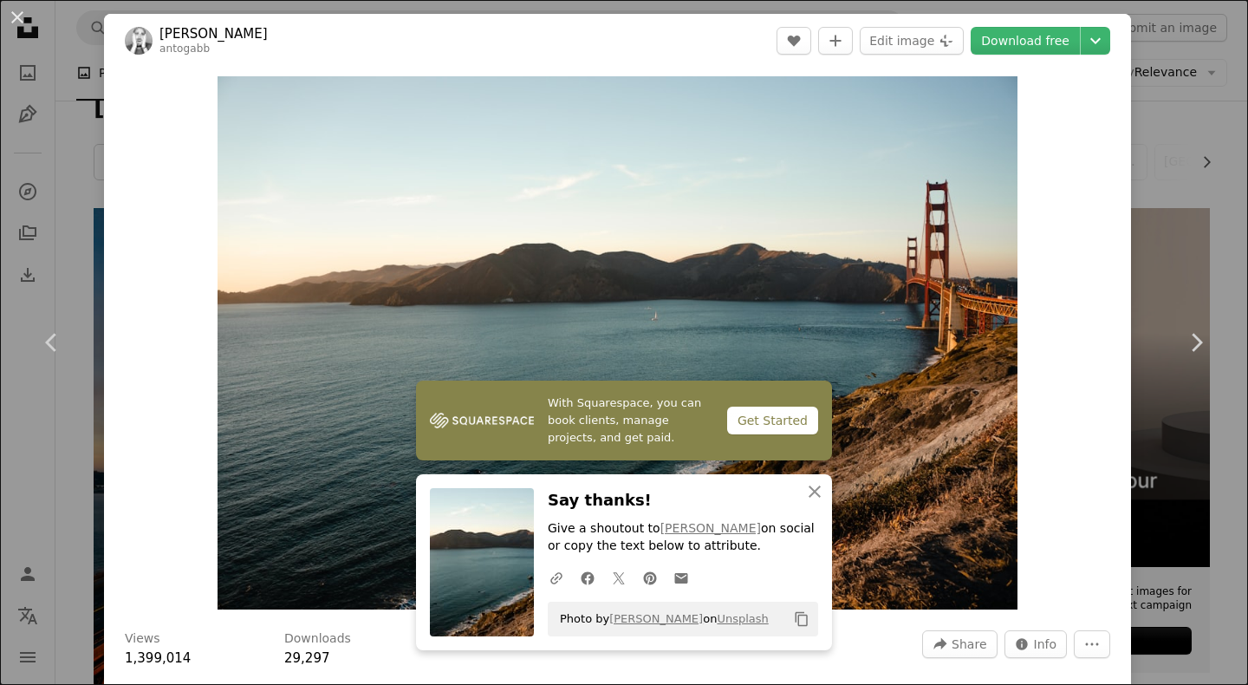 This screenshot has width=1248, height=685. I want to click on button: Stats about this image, so click(1035, 644).